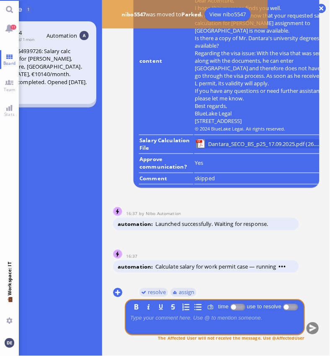  I want to click on span: Team, so click(10, 90).